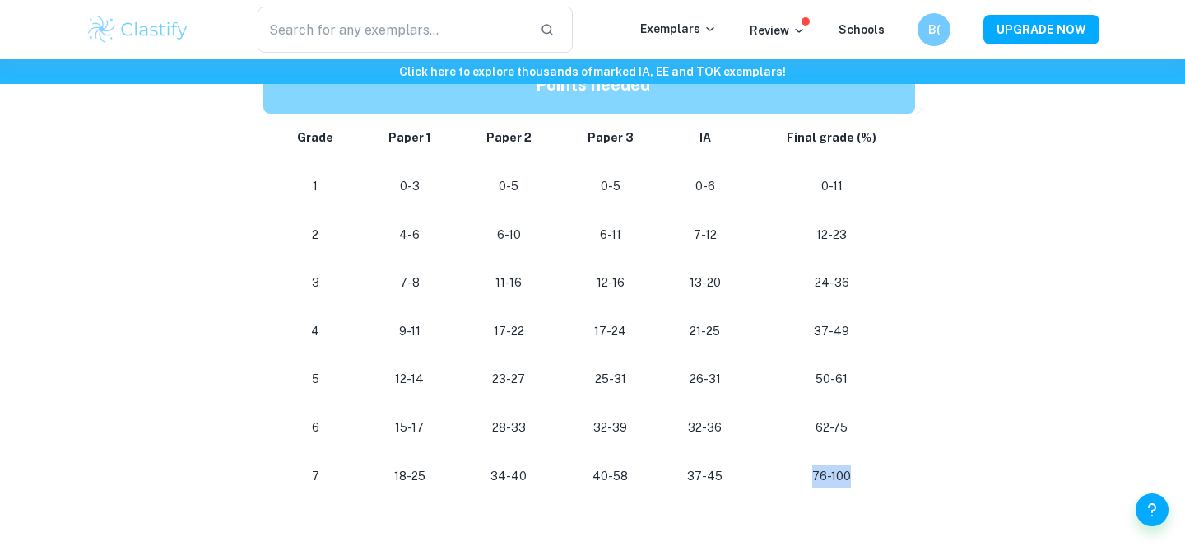  Describe the element at coordinates (832, 282) in the screenshot. I see `p: 24-36` at that location.